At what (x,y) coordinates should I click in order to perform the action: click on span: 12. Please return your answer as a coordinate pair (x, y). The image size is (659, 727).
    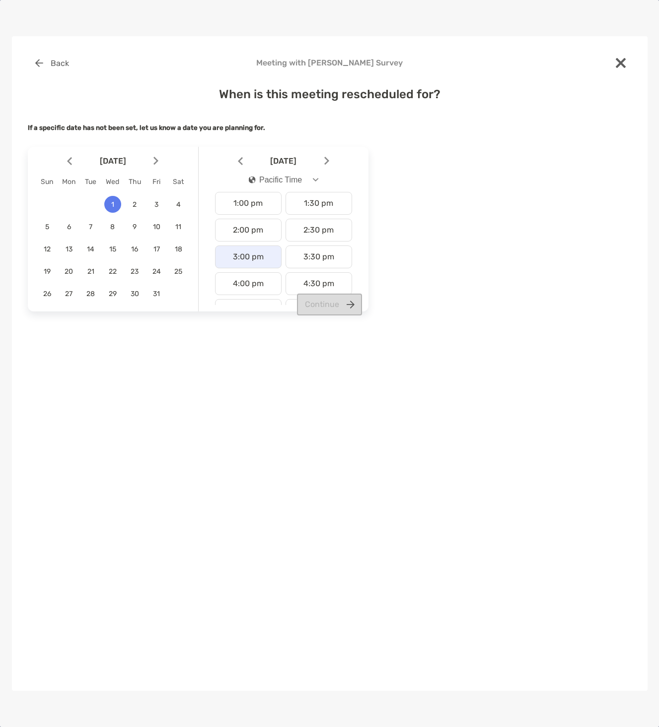
    Looking at the image, I should click on (47, 249).